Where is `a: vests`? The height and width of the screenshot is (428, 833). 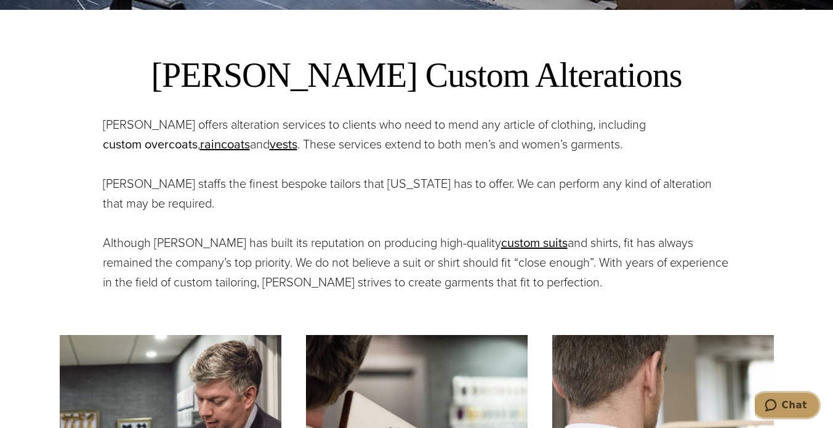 a: vests is located at coordinates (283, 144).